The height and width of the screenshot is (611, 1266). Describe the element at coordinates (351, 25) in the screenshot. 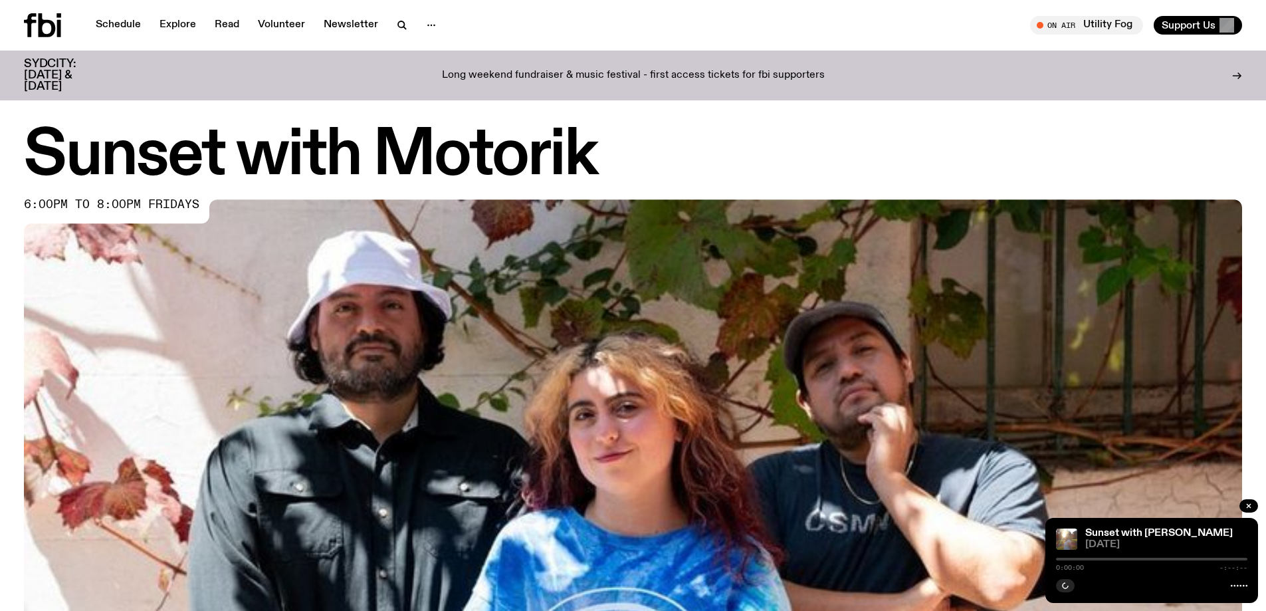

I see `a: Newsletter` at that location.